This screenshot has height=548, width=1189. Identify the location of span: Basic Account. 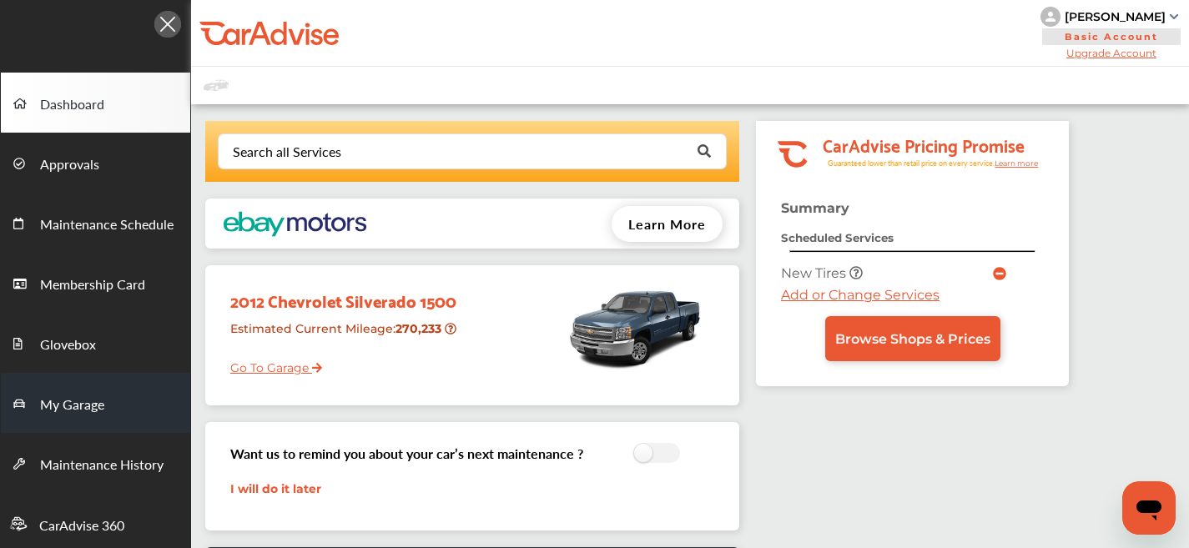
(1112, 37).